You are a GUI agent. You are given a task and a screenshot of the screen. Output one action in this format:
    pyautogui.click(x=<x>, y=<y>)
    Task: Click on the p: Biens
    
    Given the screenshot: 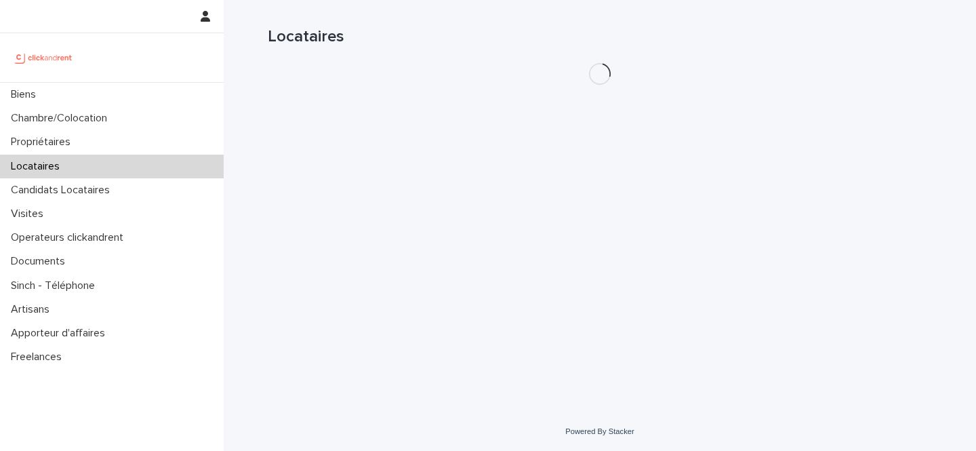 What is the action you would take?
    pyautogui.click(x=26, y=94)
    